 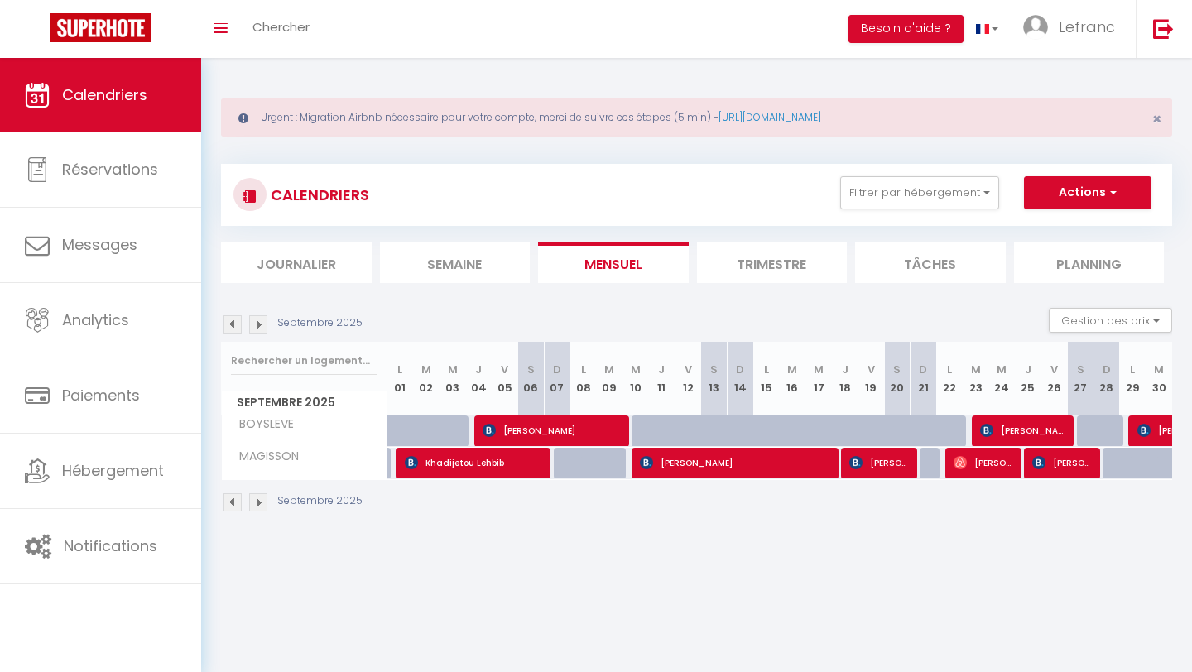 I want to click on button: Gestion des prix, so click(x=1110, y=320).